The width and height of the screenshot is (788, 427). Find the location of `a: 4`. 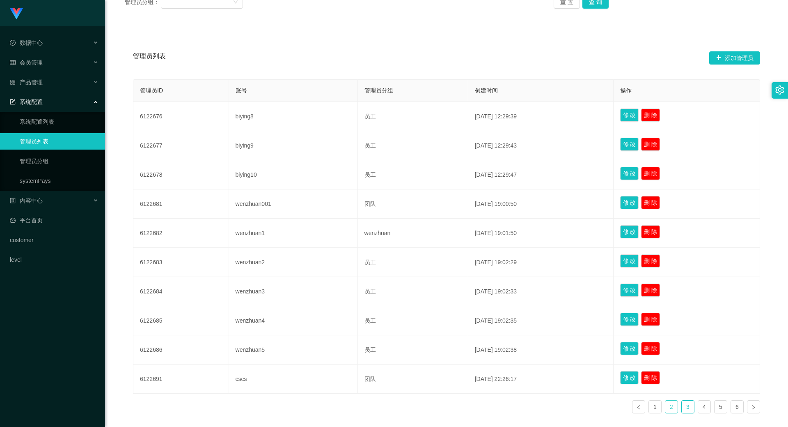

a: 4 is located at coordinates (705, 407).